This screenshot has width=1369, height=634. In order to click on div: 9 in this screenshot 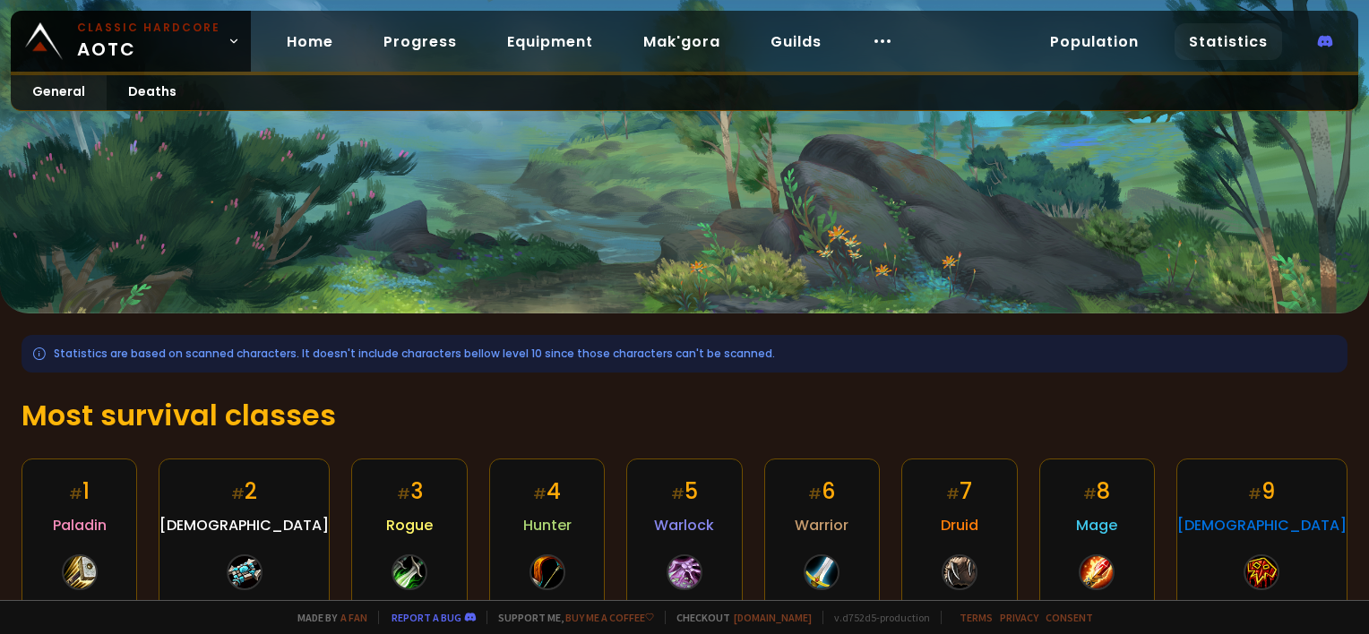, I will do `click(1261, 491)`.